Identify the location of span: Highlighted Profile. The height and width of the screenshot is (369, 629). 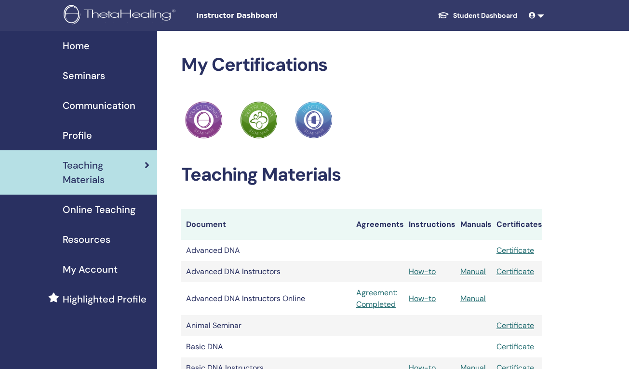
(105, 299).